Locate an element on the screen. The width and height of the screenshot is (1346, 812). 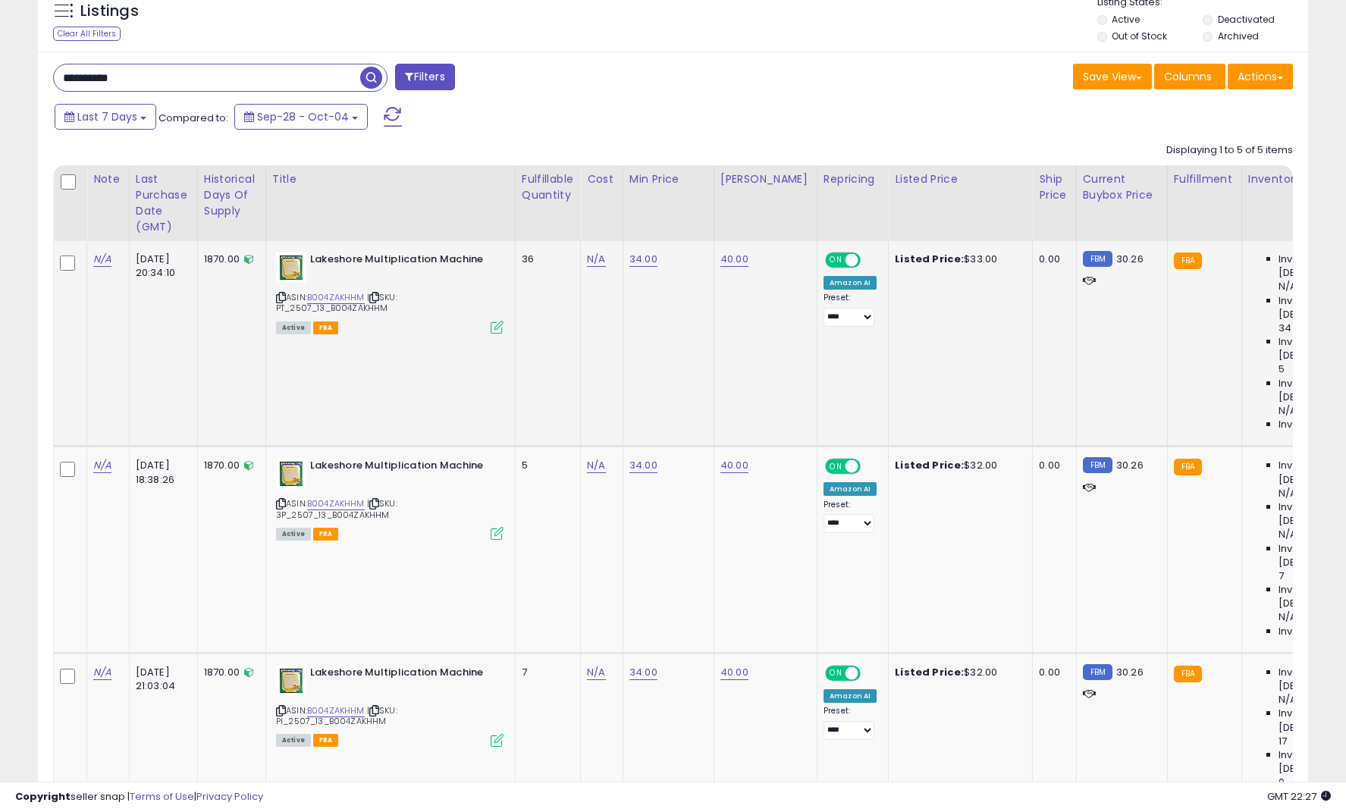
span: 0 is located at coordinates (1282, 783).